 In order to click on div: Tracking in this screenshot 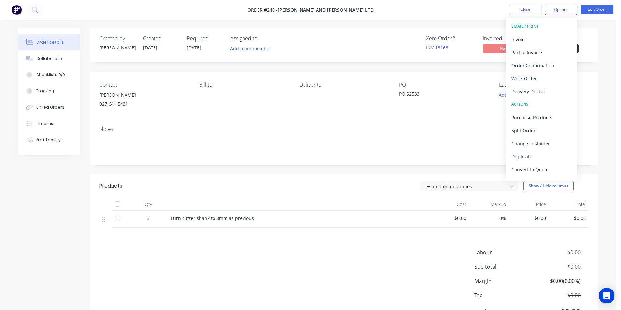, I will do `click(45, 91)`.